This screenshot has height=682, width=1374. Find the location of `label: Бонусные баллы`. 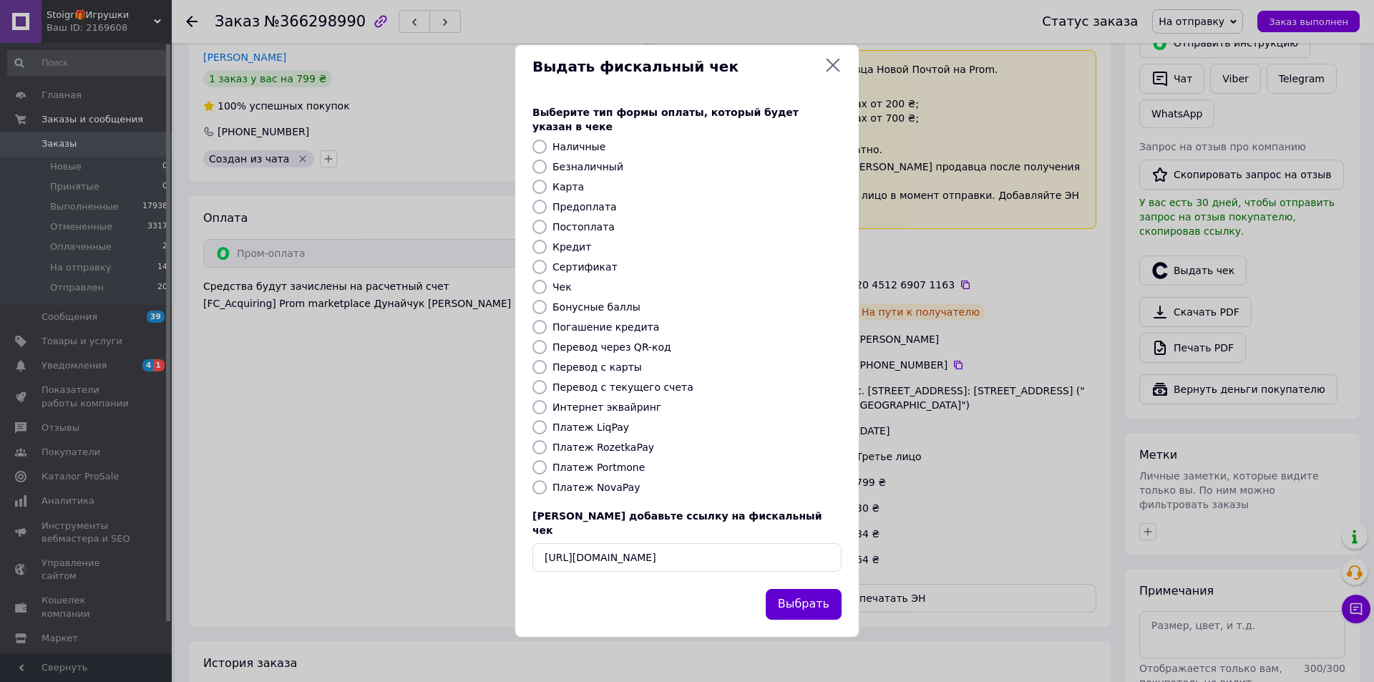

label: Бонусные баллы is located at coordinates (596, 307).